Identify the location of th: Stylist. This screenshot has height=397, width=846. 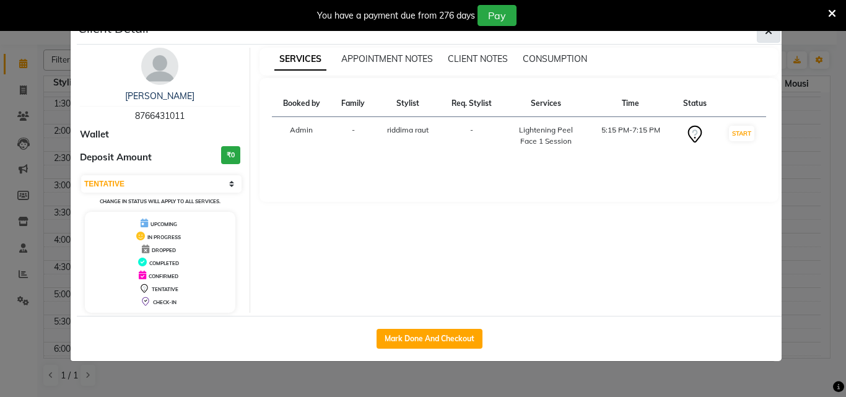
(408, 103).